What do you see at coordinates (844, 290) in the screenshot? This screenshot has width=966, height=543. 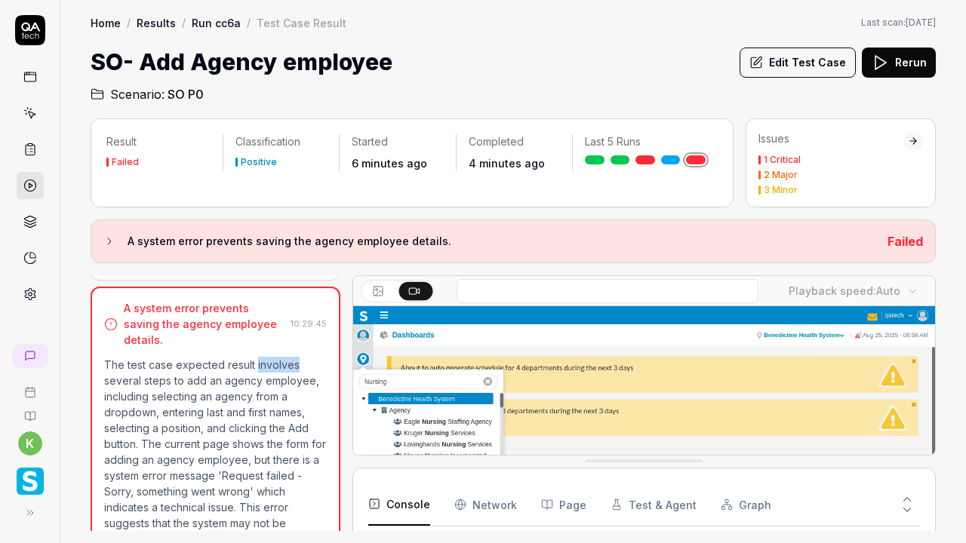 I see `div: Playback speed:` at bounding box center [844, 290].